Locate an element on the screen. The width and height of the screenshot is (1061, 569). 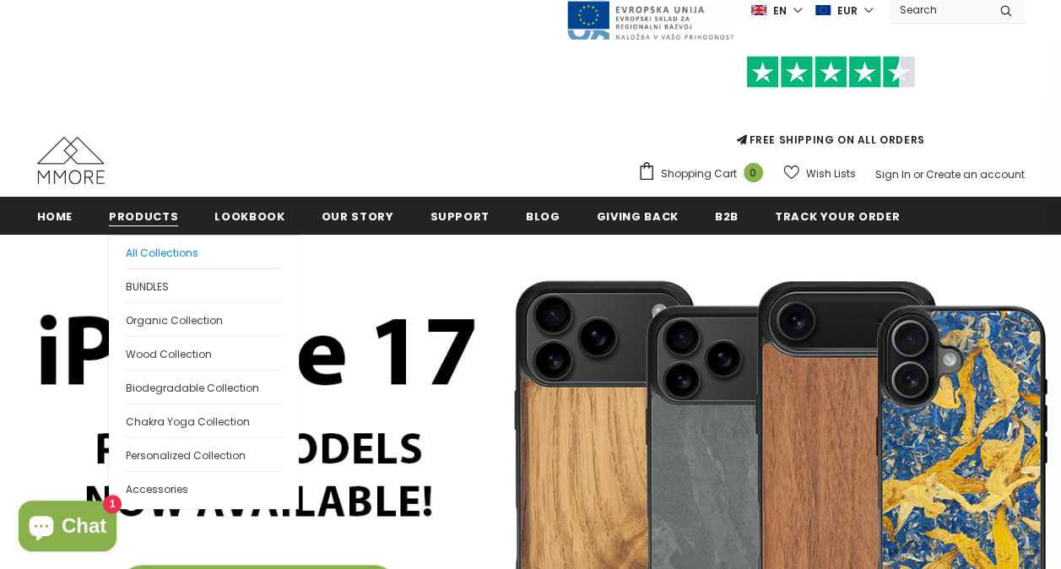
a: Create an account is located at coordinates (975, 174).